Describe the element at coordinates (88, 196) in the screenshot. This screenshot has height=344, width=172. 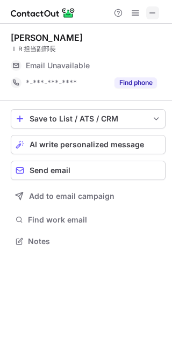
I see `button: Add to email campaign` at that location.